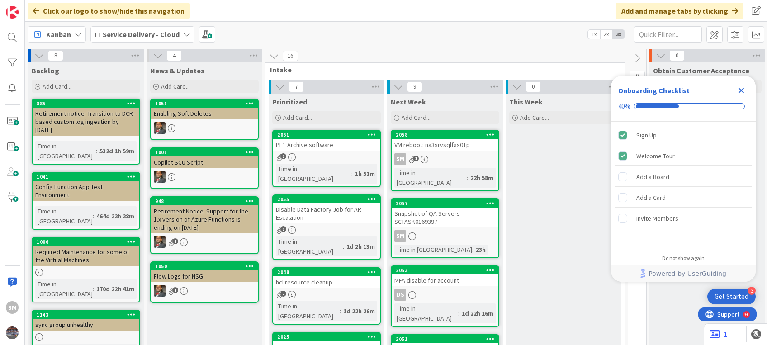 This screenshot has height=345, width=767. What do you see at coordinates (12, 333) in the screenshot?
I see `img: avatar` at bounding box center [12, 333].